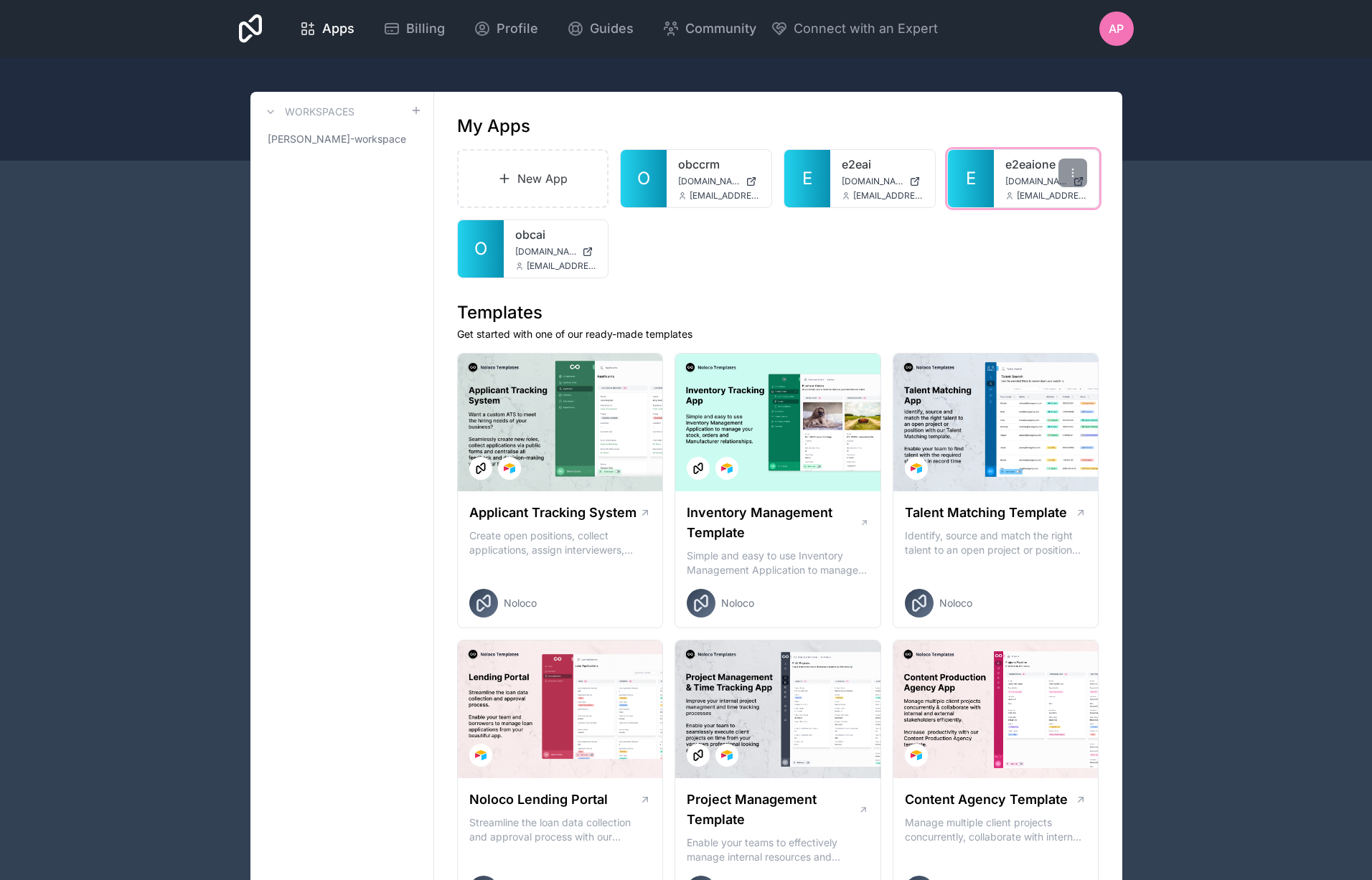  Describe the element at coordinates (865, 29) in the screenshot. I see `span: Connect with an Expert` at that location.